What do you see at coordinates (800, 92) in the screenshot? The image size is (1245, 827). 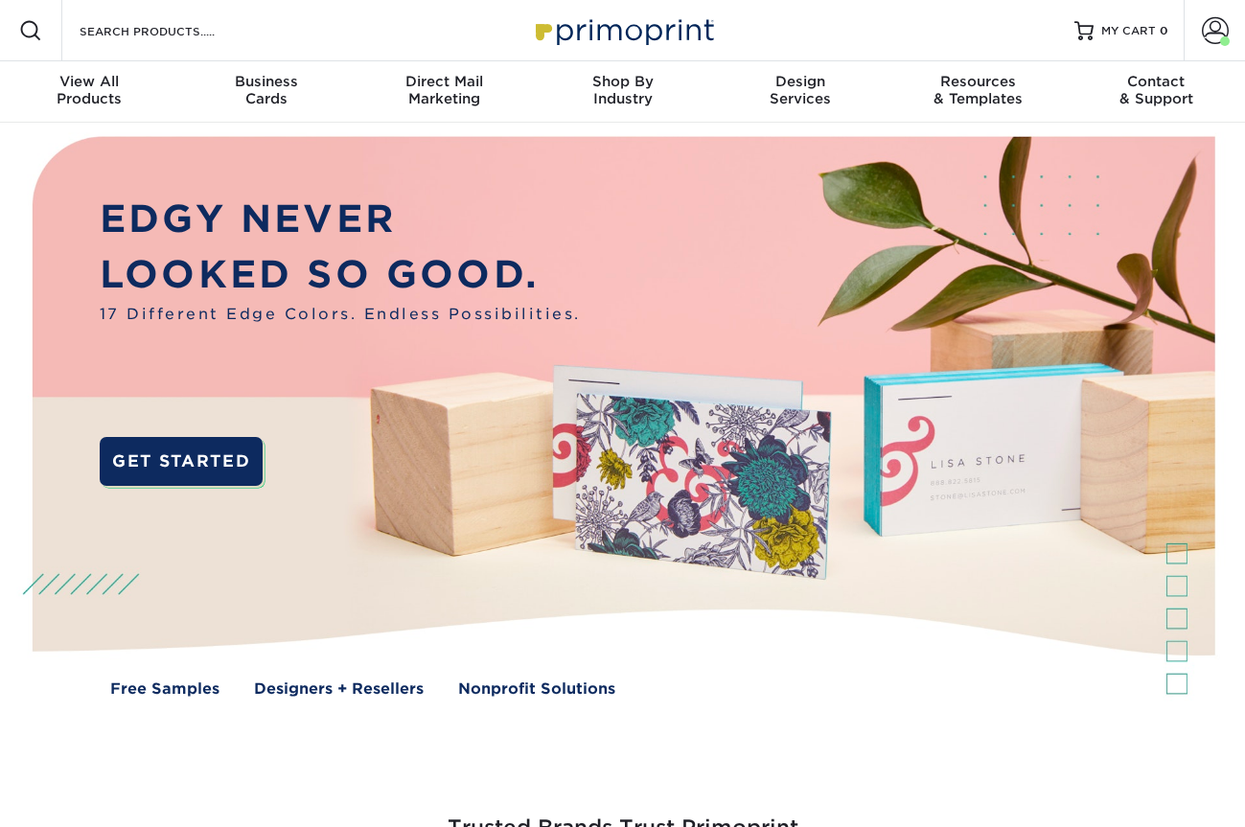 I see `a: DesignServices` at bounding box center [800, 92].